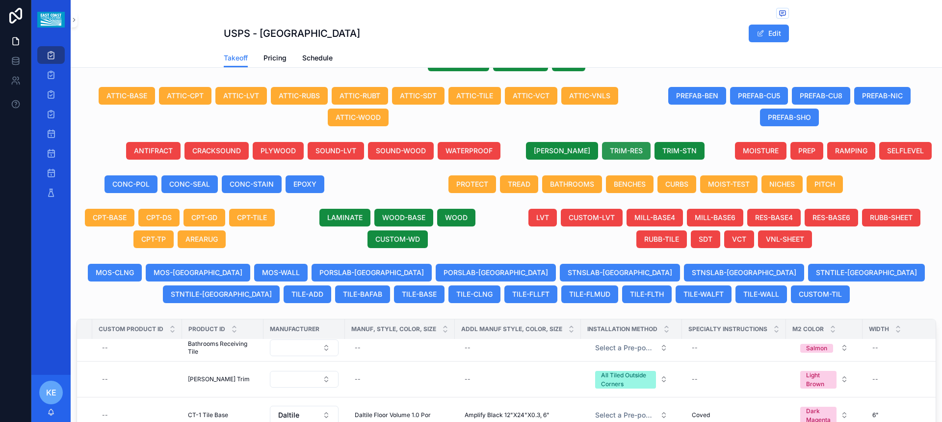  Describe the element at coordinates (419, 294) in the screenshot. I see `button: TILE-BASE` at that location.